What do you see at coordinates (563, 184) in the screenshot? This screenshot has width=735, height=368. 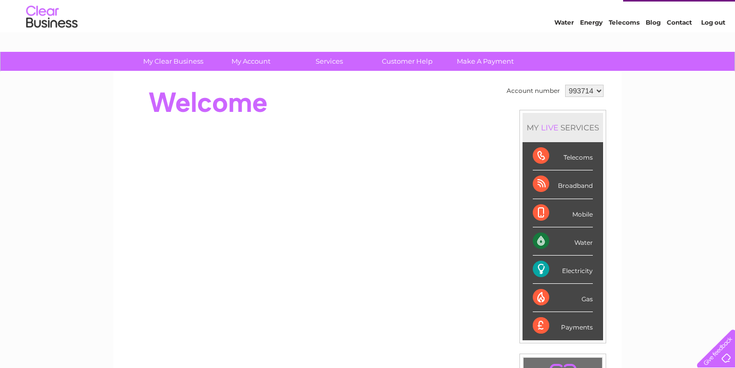 I see `div: Broadband` at bounding box center [563, 184].